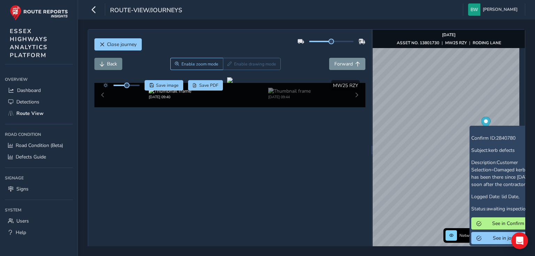 The width and height of the screenshot is (535, 256). I want to click on span: Help, so click(21, 232).